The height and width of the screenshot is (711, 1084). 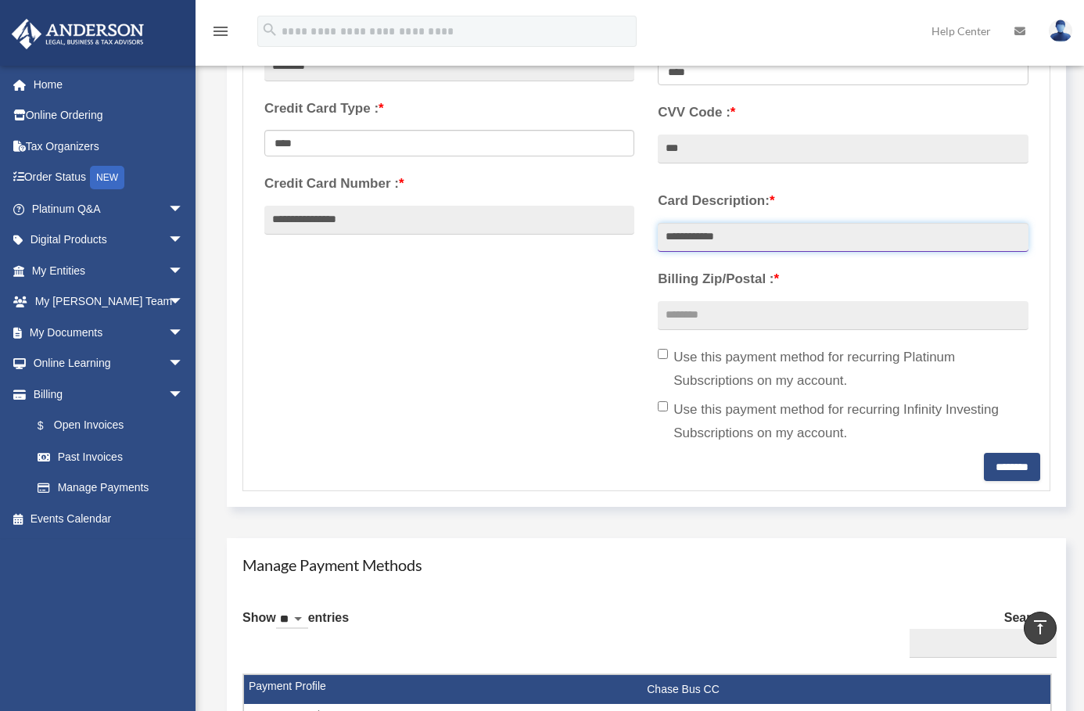 What do you see at coordinates (296, 626) in the screenshot?
I see `label: Show entries` at bounding box center [296, 626].